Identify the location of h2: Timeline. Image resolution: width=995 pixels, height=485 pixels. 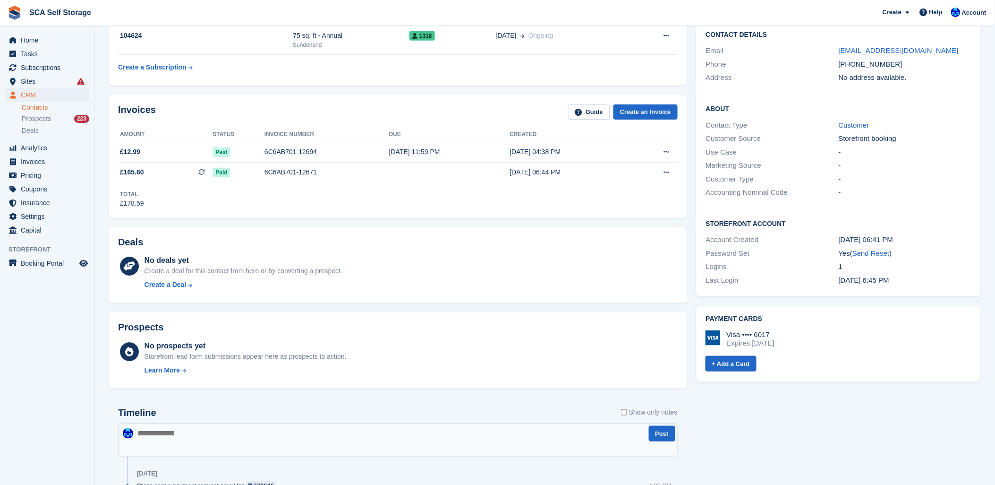
(137, 412).